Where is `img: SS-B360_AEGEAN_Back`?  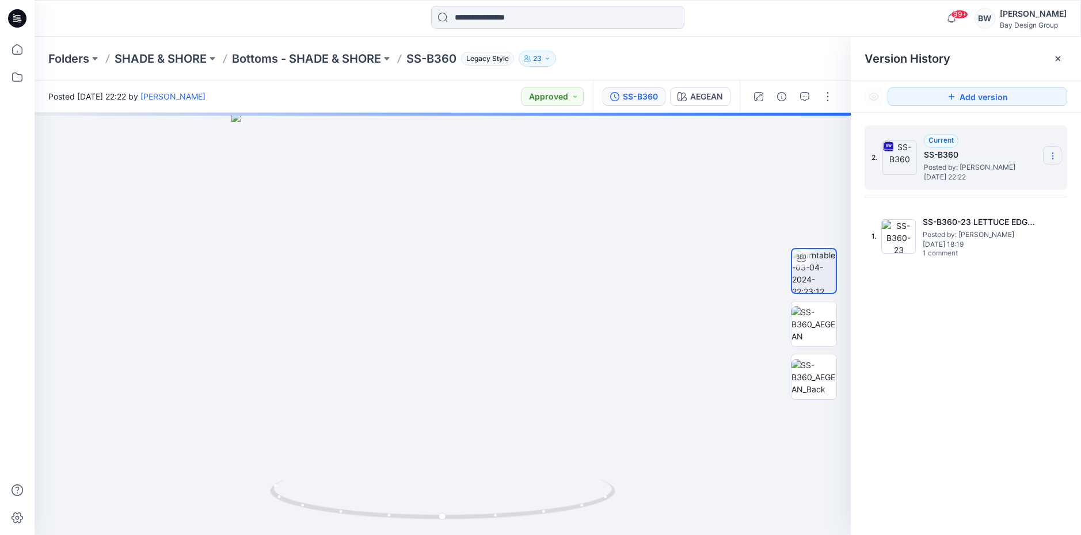
img: SS-B360_AEGEAN_Back is located at coordinates (814, 377).